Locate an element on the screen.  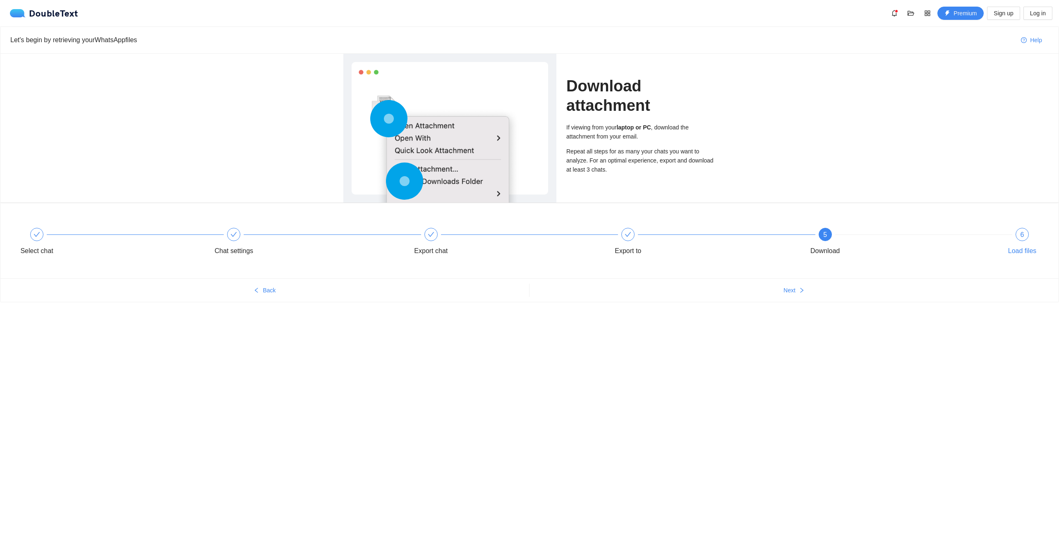
div: Let's begin by retrieving your WhatsApp files is located at coordinates (512, 40).